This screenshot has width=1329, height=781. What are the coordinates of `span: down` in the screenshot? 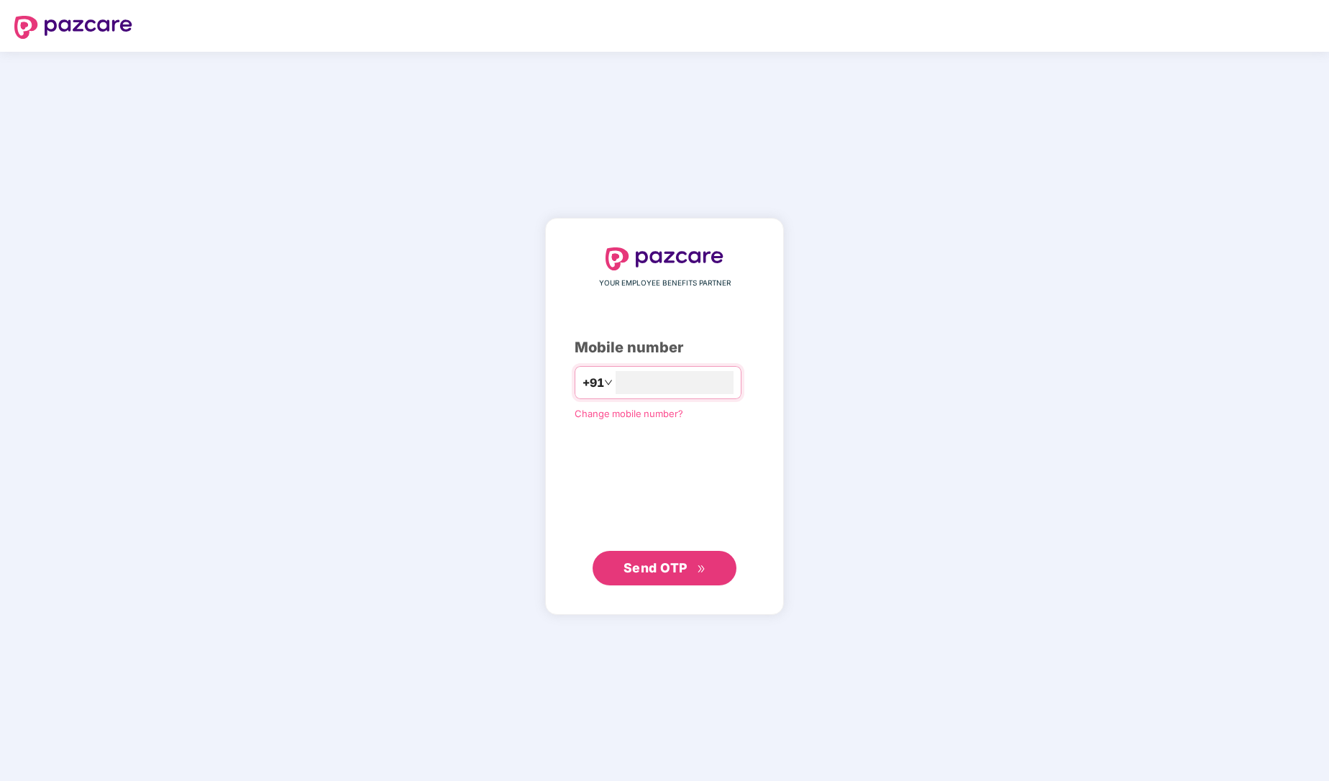 It's located at (609, 383).